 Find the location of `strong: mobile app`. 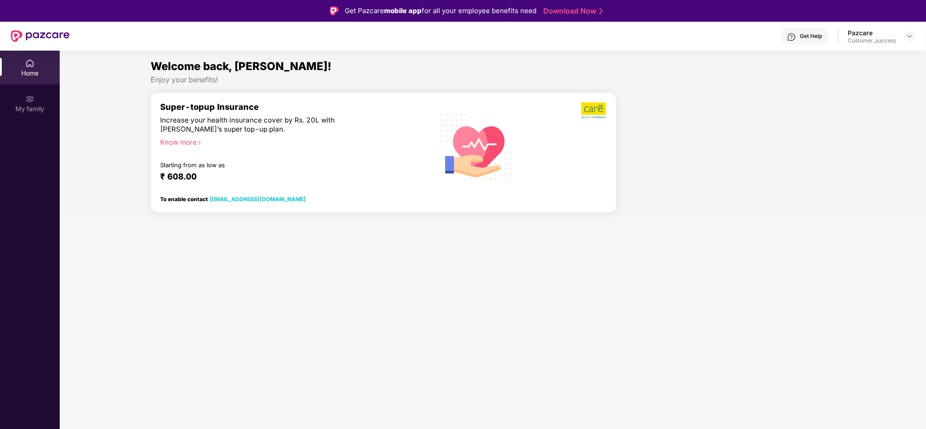

strong: mobile app is located at coordinates (403, 10).